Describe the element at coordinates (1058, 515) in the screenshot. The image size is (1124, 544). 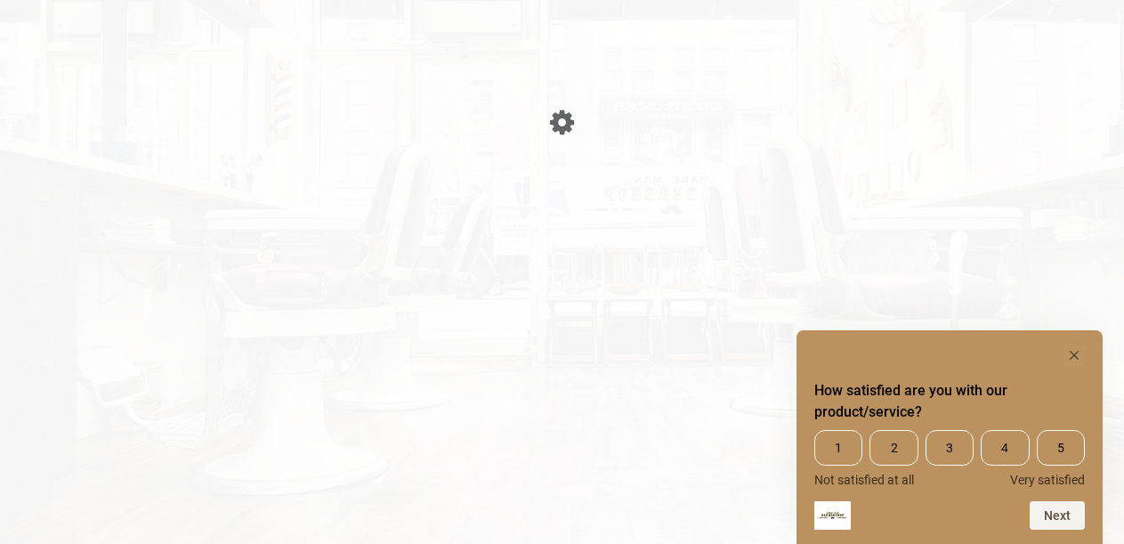
I see `button: Next question` at that location.